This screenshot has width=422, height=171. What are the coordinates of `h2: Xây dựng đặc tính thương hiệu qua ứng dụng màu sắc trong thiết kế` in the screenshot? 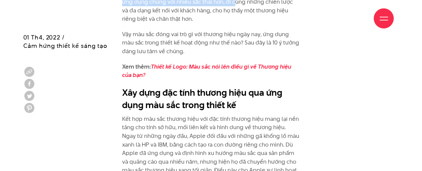 It's located at (211, 98).